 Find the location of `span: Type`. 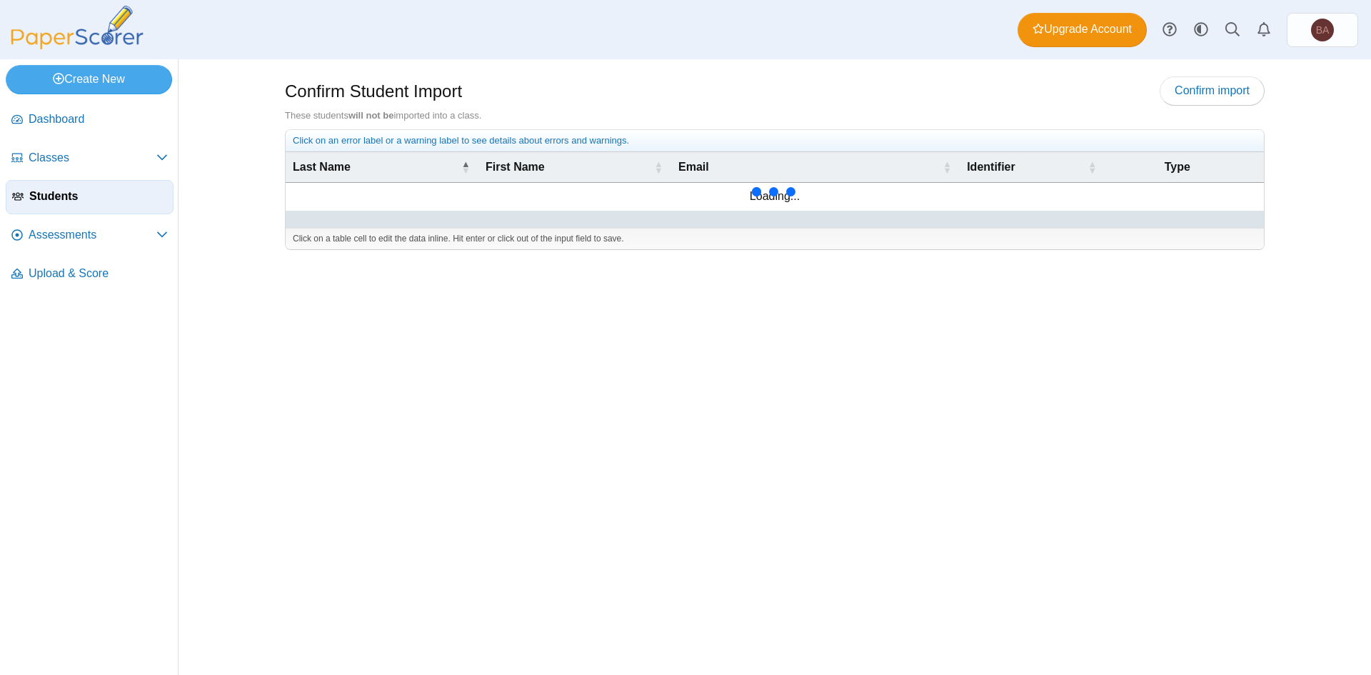

span: Type is located at coordinates (1177, 166).